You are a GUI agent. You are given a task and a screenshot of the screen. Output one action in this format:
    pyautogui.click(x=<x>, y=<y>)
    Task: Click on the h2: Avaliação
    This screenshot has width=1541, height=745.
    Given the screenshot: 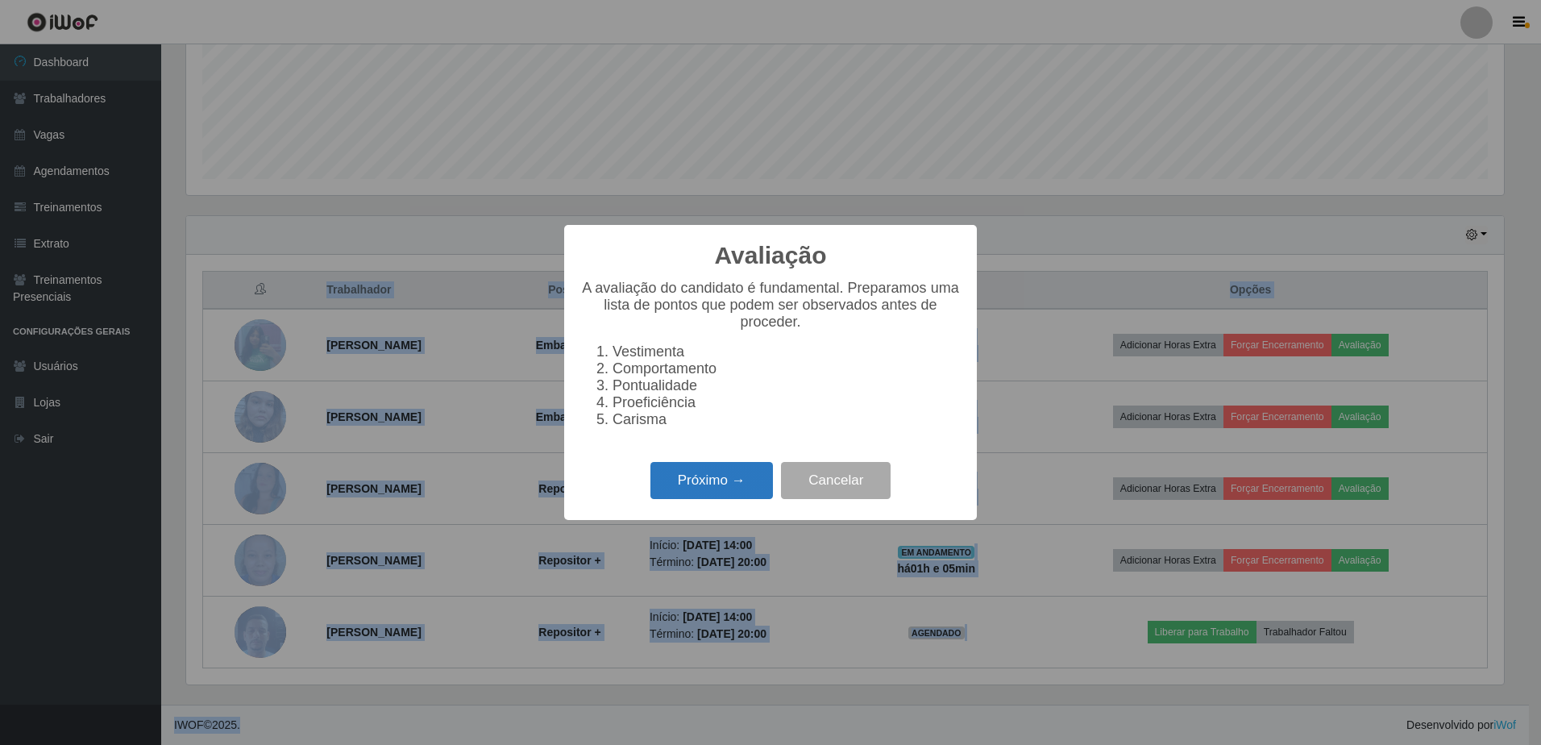 What is the action you would take?
    pyautogui.click(x=770, y=255)
    